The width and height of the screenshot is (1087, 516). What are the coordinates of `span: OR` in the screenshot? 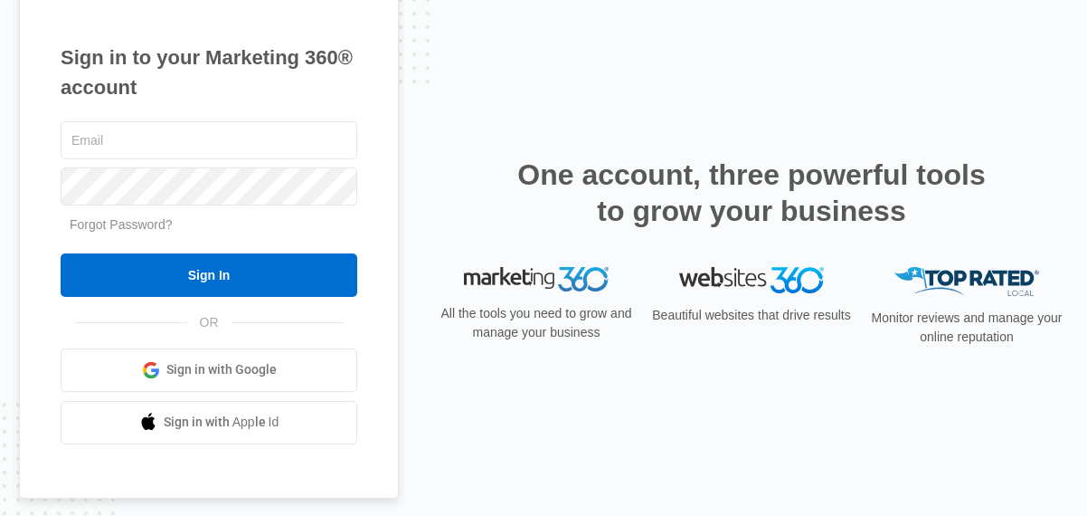 It's located at (209, 322).